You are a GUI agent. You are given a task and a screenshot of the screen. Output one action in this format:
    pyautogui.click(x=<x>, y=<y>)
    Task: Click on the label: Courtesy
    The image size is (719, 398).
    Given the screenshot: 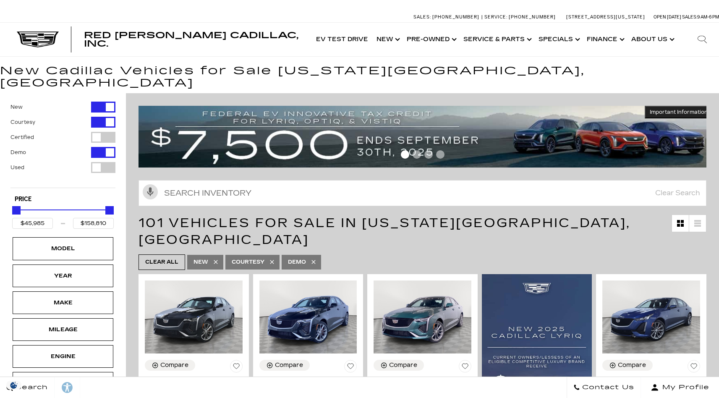 What is the action you would take?
    pyautogui.click(x=23, y=122)
    